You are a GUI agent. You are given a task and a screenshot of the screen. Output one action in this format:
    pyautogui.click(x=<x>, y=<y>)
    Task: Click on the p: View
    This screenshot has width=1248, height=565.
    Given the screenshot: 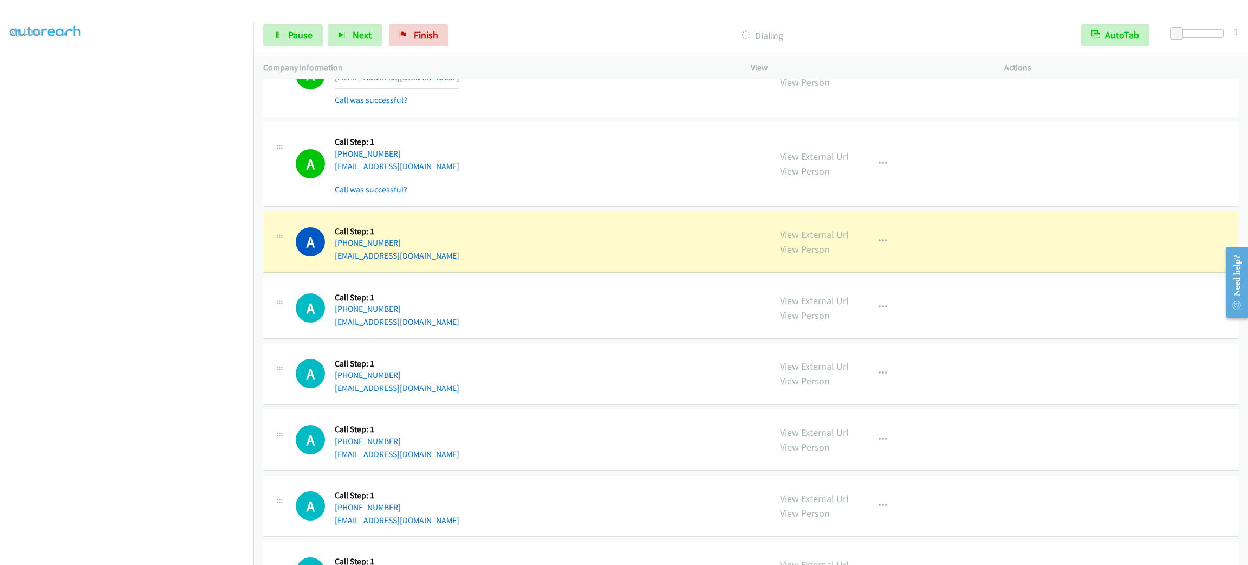 What is the action you would take?
    pyautogui.click(x=868, y=68)
    